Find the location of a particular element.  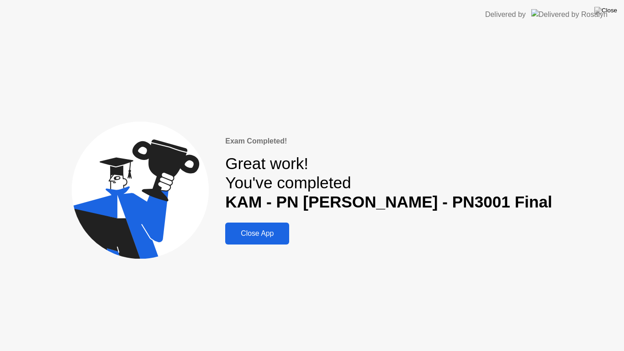

button: Close App is located at coordinates (257, 233).